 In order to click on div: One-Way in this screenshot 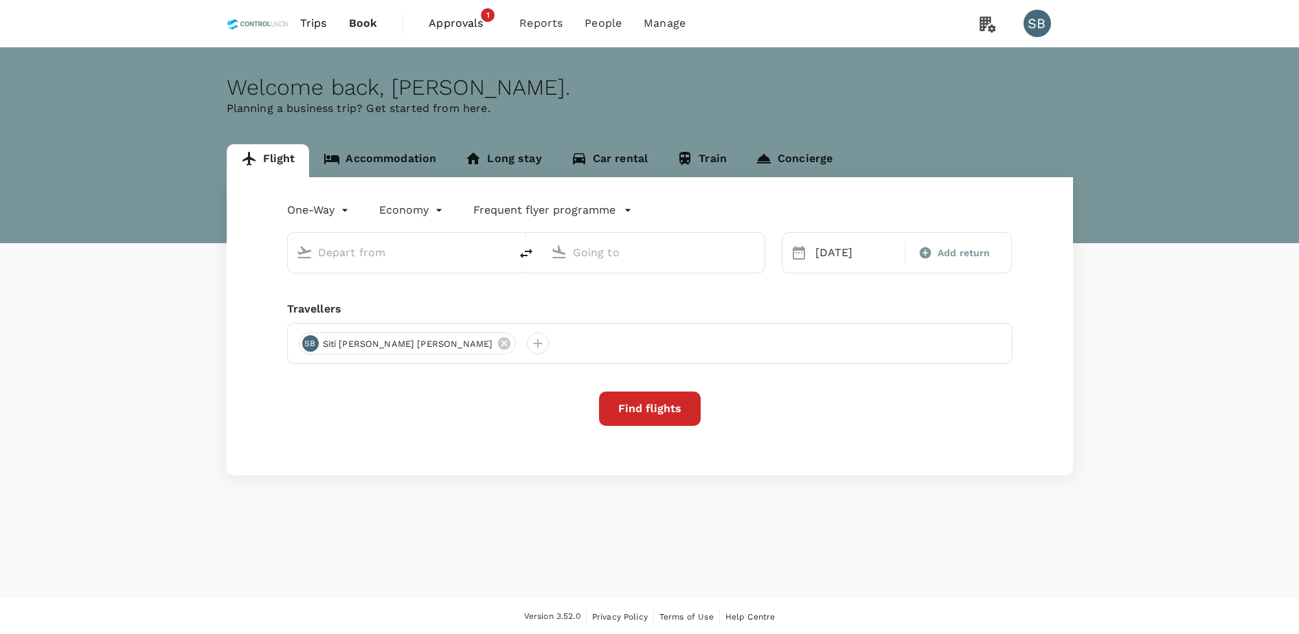, I will do `click(320, 210)`.